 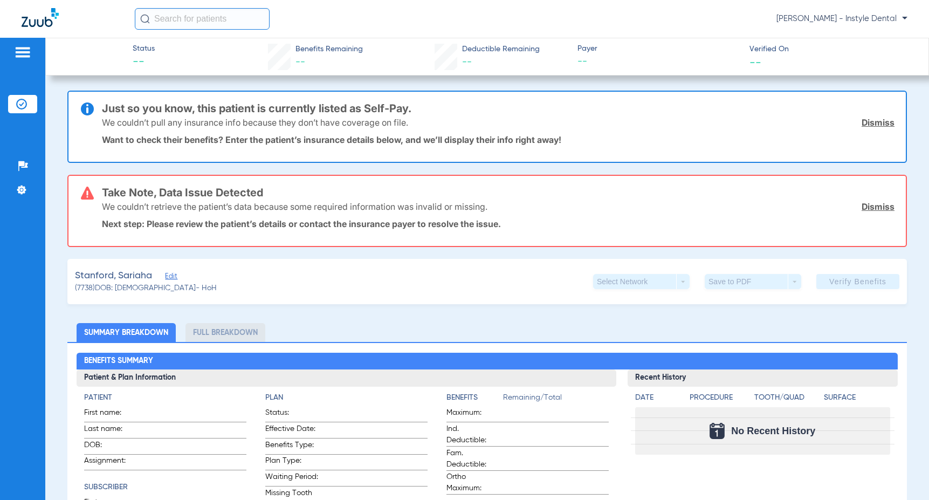 I want to click on h4: Benefits, so click(x=474, y=397).